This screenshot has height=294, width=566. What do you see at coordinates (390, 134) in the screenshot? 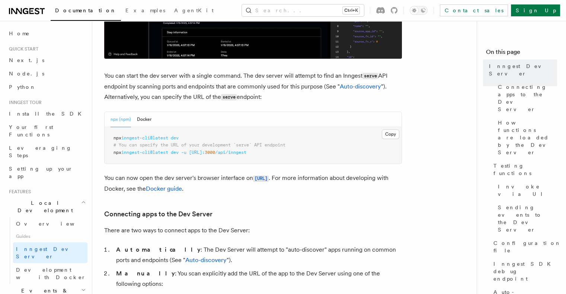
I see `button: Copy` at bounding box center [390, 134].